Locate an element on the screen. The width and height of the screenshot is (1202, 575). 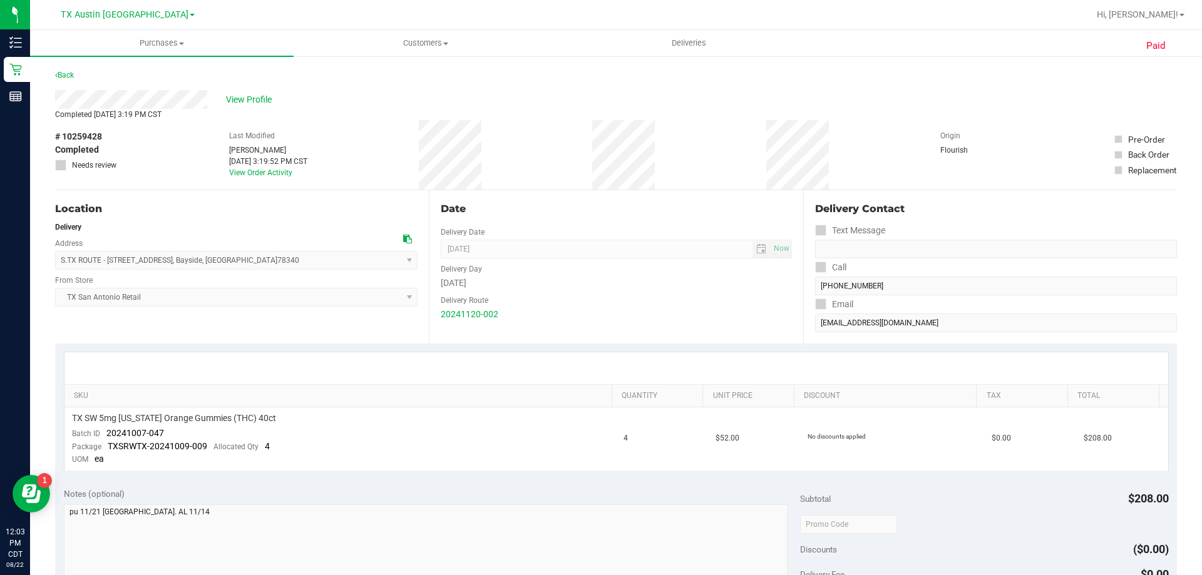
label: Call is located at coordinates (831, 267).